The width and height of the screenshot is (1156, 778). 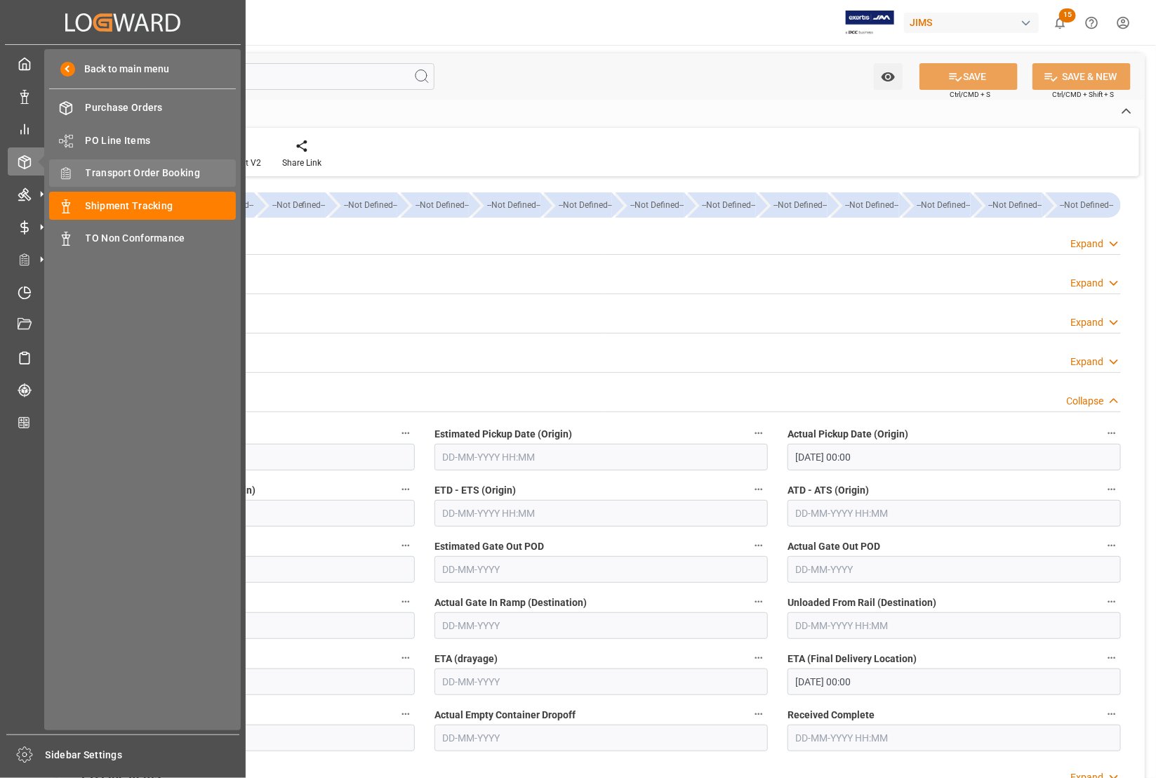 What do you see at coordinates (406, 433) in the screenshot?
I see `button: Cargo Ready Date (Origin)` at bounding box center [406, 433].